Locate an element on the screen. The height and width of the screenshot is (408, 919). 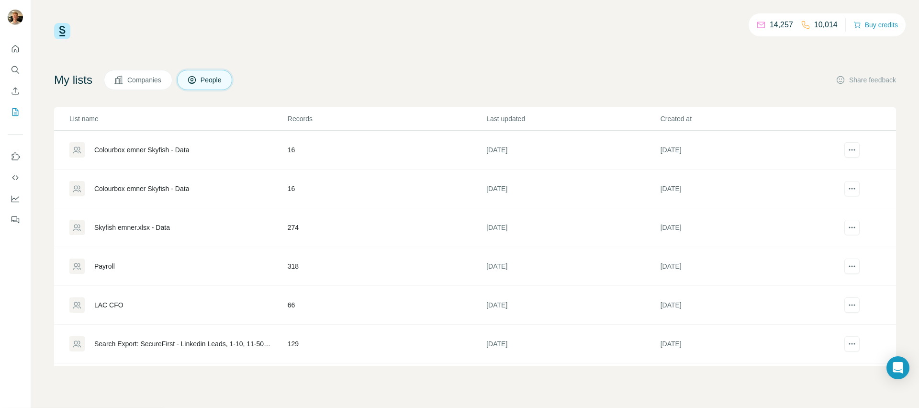
button: Quick start is located at coordinates (15, 49).